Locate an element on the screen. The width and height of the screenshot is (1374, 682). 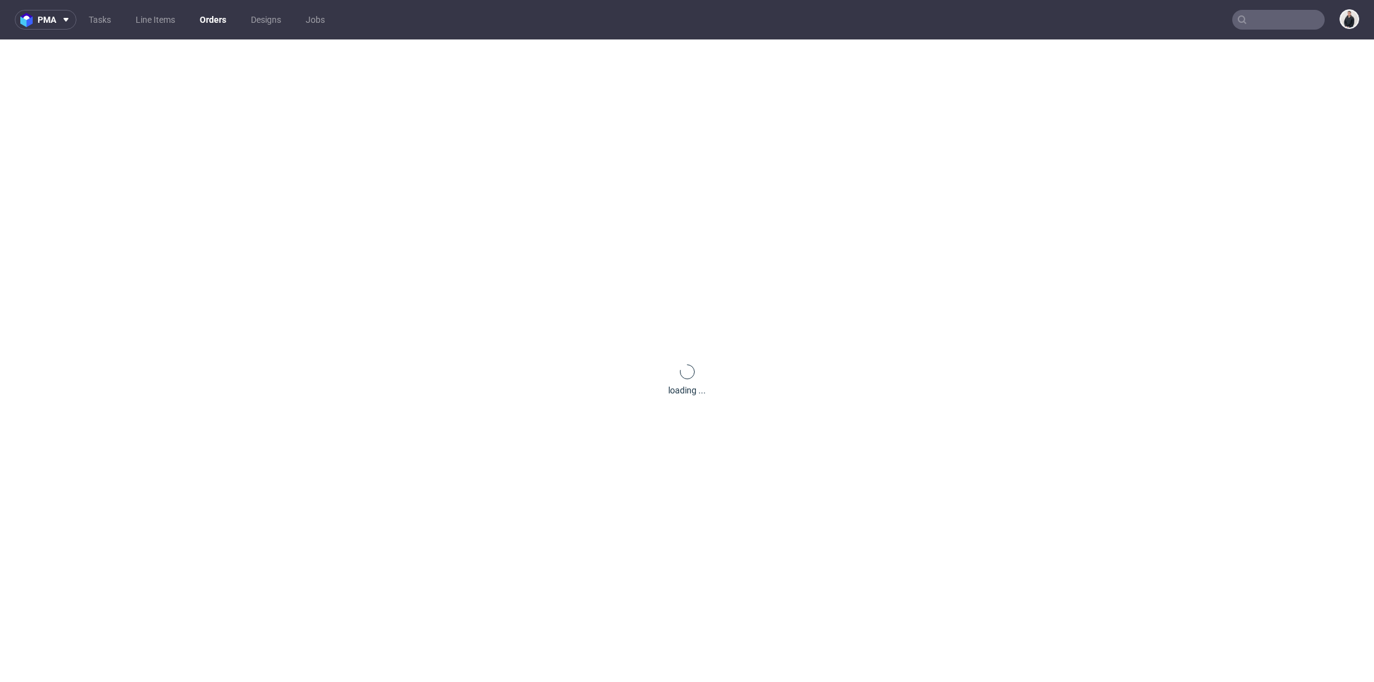
a: Tasks is located at coordinates (100, 20).